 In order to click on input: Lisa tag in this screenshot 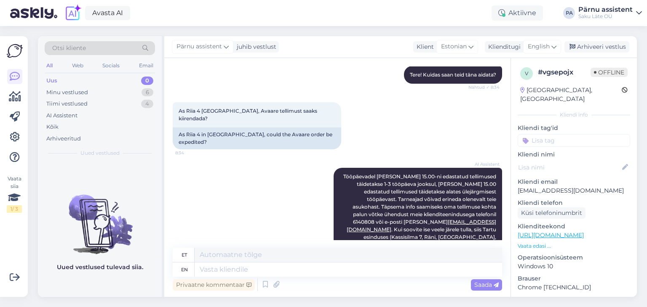, I will do `click(574, 141)`.